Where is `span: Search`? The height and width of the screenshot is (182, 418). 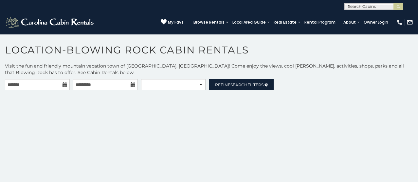 span: Search is located at coordinates (239, 85).